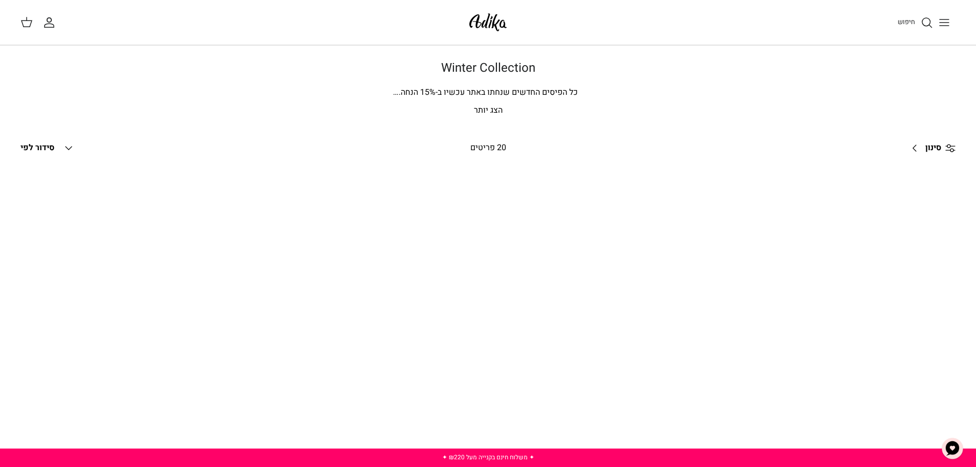 The width and height of the screenshot is (976, 467). What do you see at coordinates (488, 22) in the screenshot?
I see `a: Adika IL` at bounding box center [488, 22].